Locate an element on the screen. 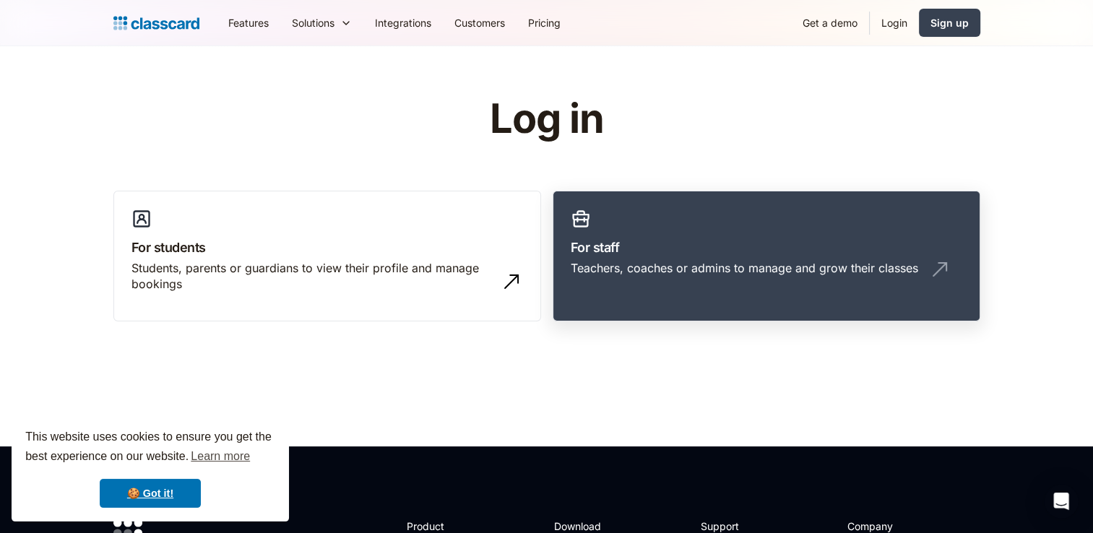  a: Pricing is located at coordinates (544, 22).